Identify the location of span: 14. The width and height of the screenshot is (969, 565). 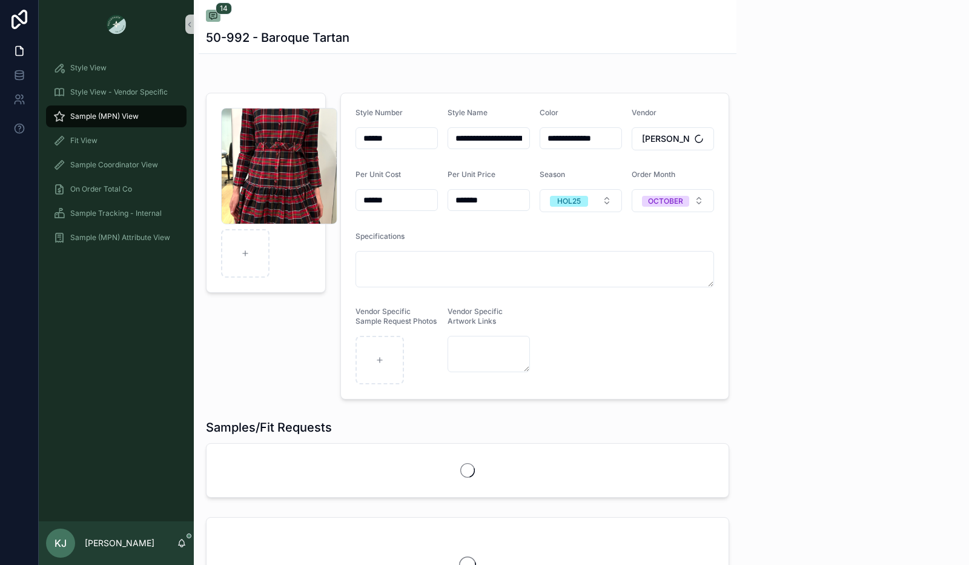
(224, 8).